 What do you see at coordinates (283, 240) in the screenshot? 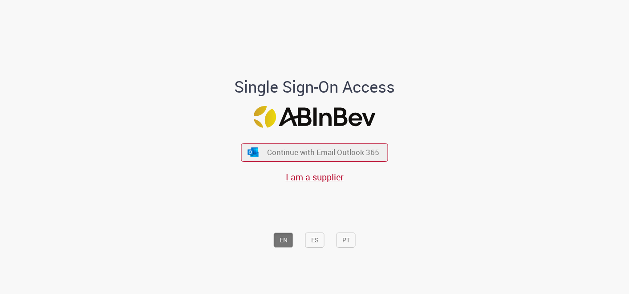
I see `button: EN` at bounding box center [283, 240].